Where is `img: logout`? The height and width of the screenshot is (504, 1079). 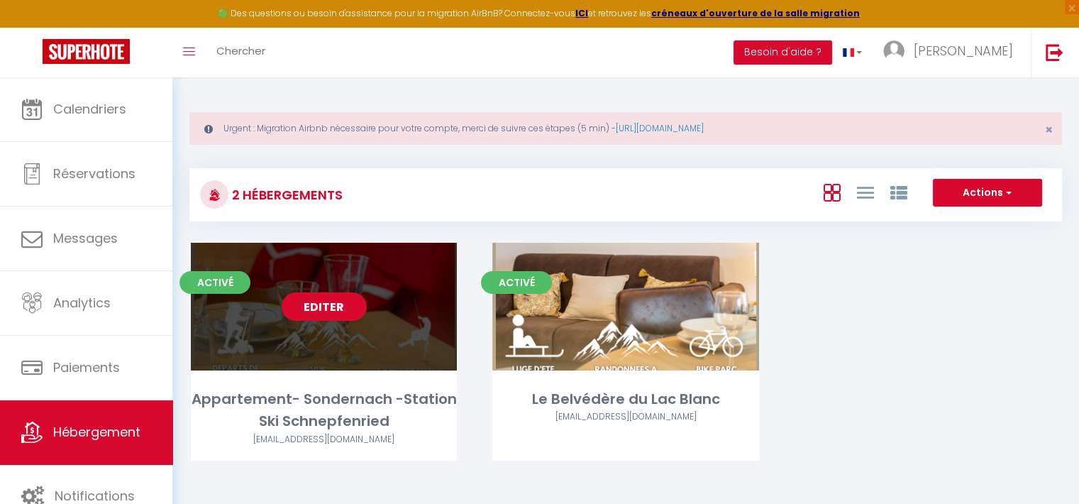 img: logout is located at coordinates (1054, 52).